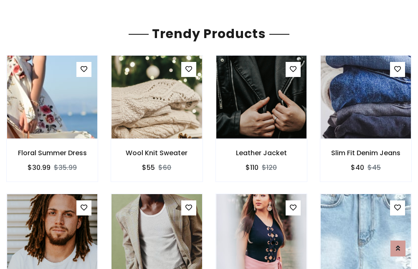  I want to click on h6: Leather Jacket, so click(262, 152).